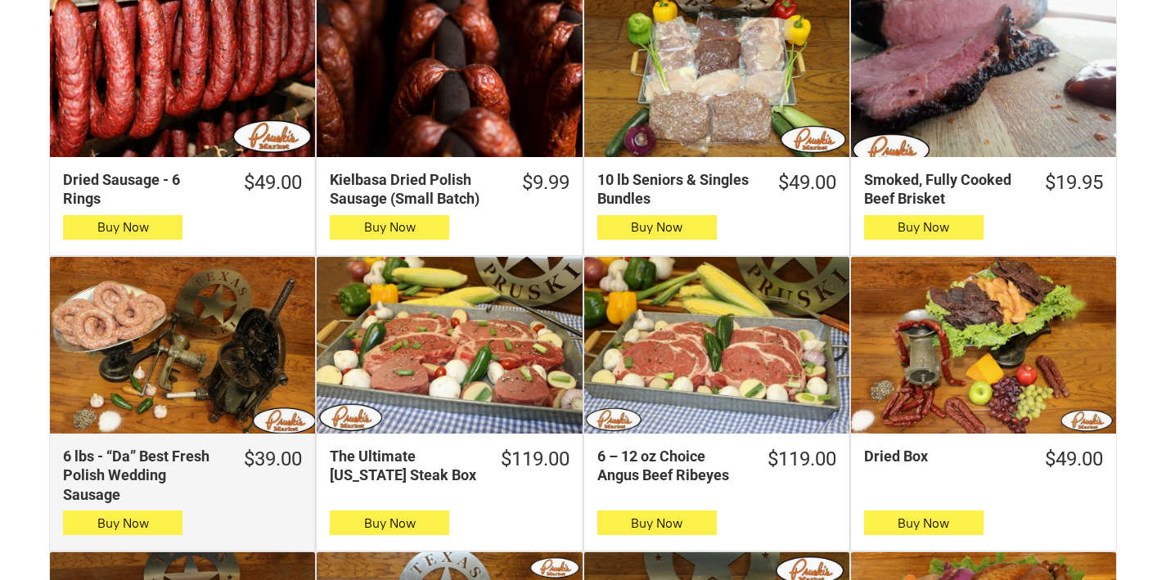 This screenshot has width=1166, height=580. Describe the element at coordinates (546, 183) in the screenshot. I see `div: $9.99` at that location.